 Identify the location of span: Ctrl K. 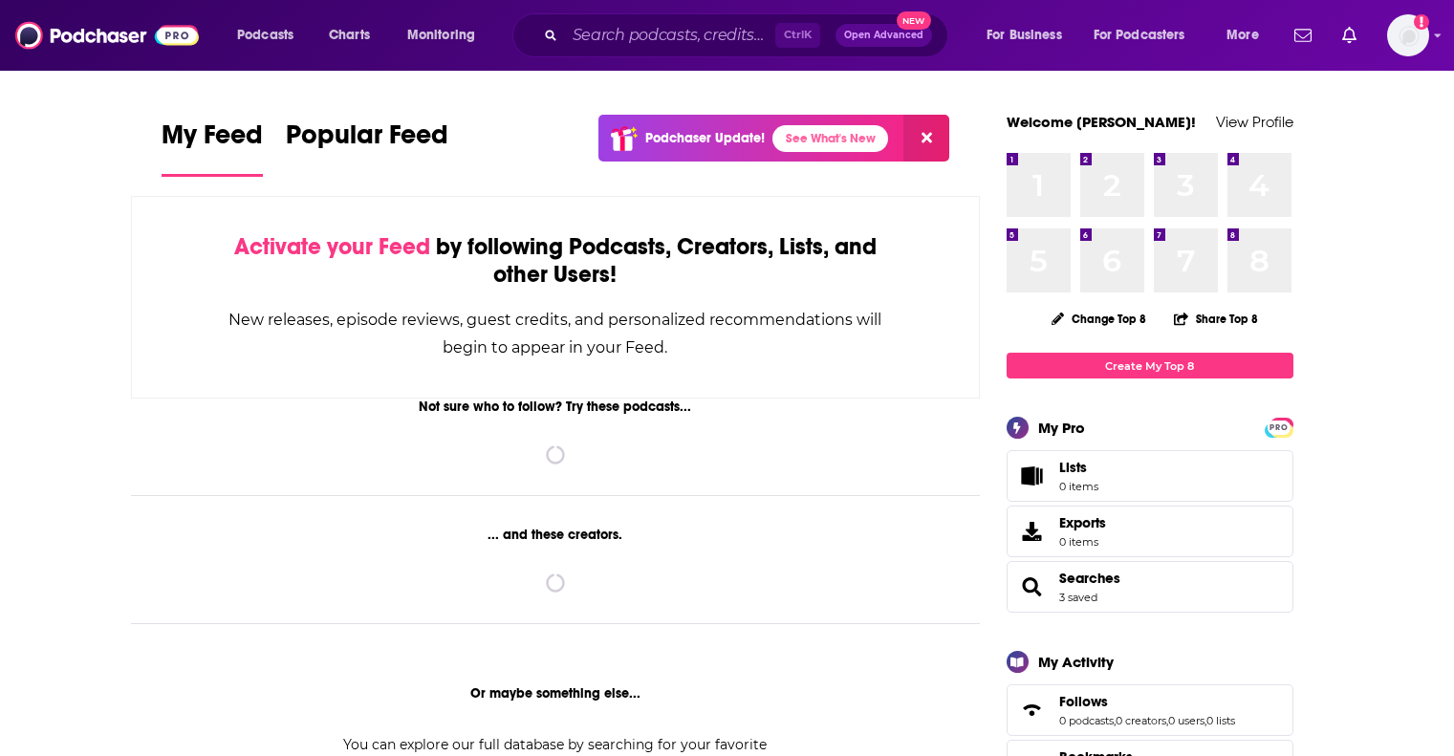
(797, 35).